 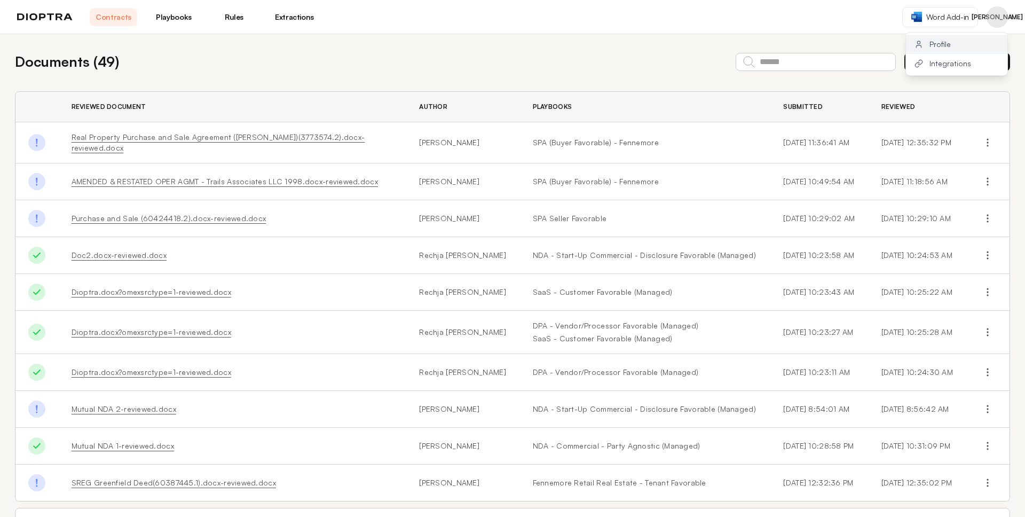 What do you see at coordinates (294, 17) in the screenshot?
I see `a: Extractions` at bounding box center [294, 17].